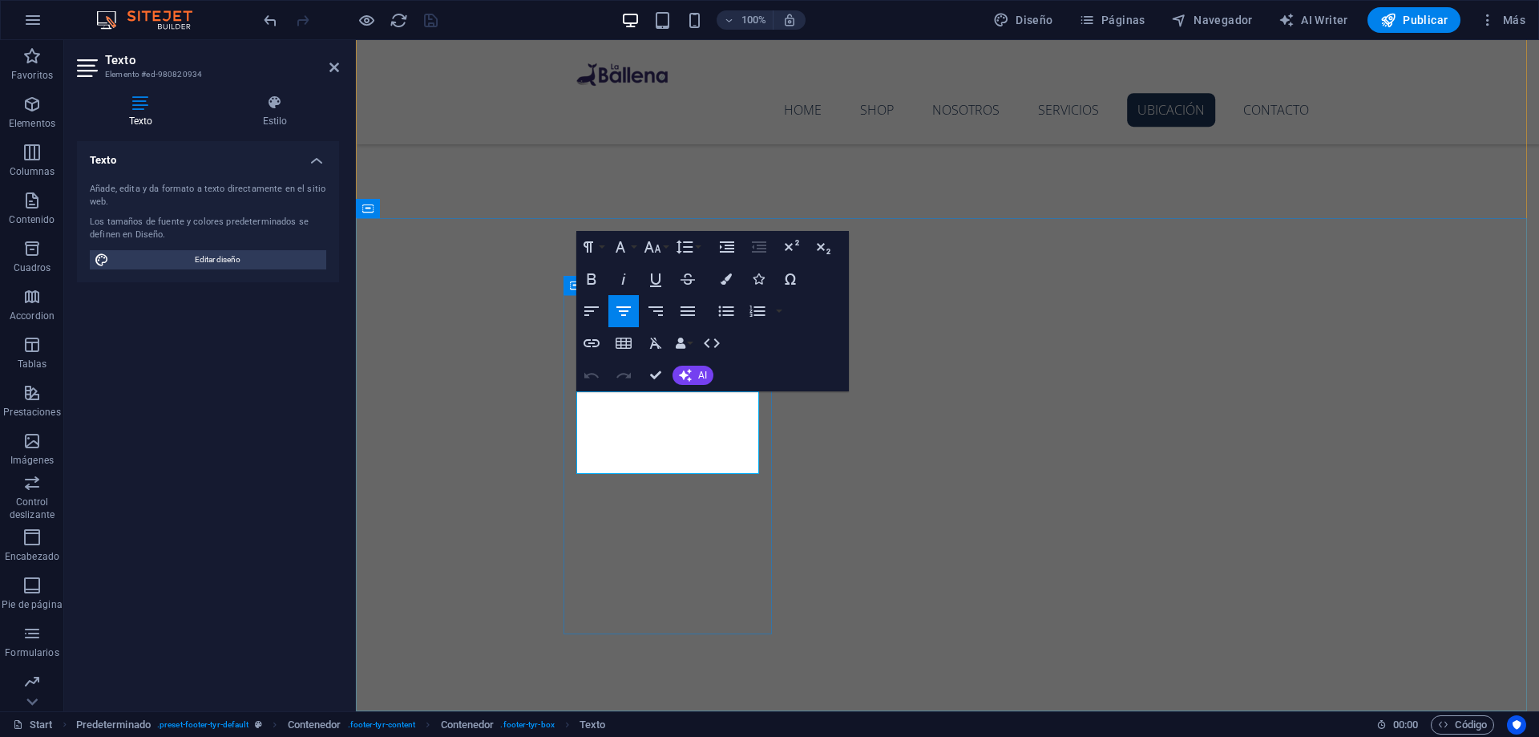  I want to click on button: Strikethrough, so click(688, 279).